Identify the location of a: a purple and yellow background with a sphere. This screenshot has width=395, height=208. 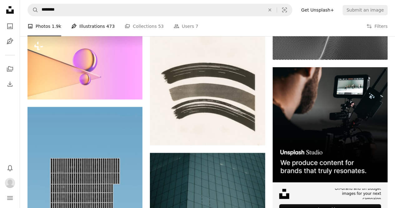
(85, 67).